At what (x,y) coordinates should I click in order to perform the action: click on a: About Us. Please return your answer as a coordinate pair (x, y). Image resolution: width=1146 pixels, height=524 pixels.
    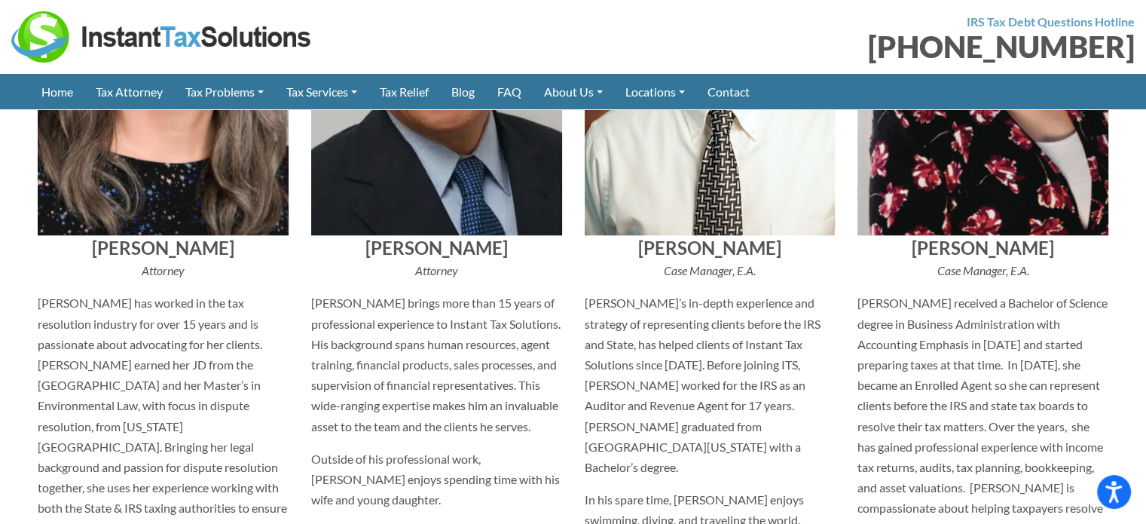
    Looking at the image, I should click on (573, 91).